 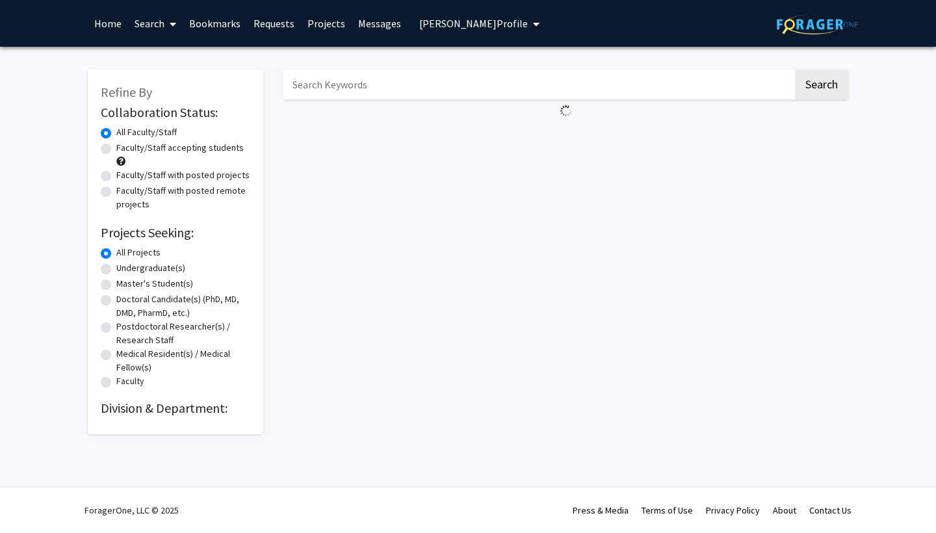 What do you see at coordinates (176, 112) in the screenshot?
I see `h2: Collaboration Status:` at bounding box center [176, 112].